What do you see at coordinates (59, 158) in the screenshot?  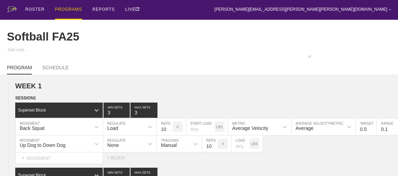 I see `div: MOVEMENT` at bounding box center [59, 158].